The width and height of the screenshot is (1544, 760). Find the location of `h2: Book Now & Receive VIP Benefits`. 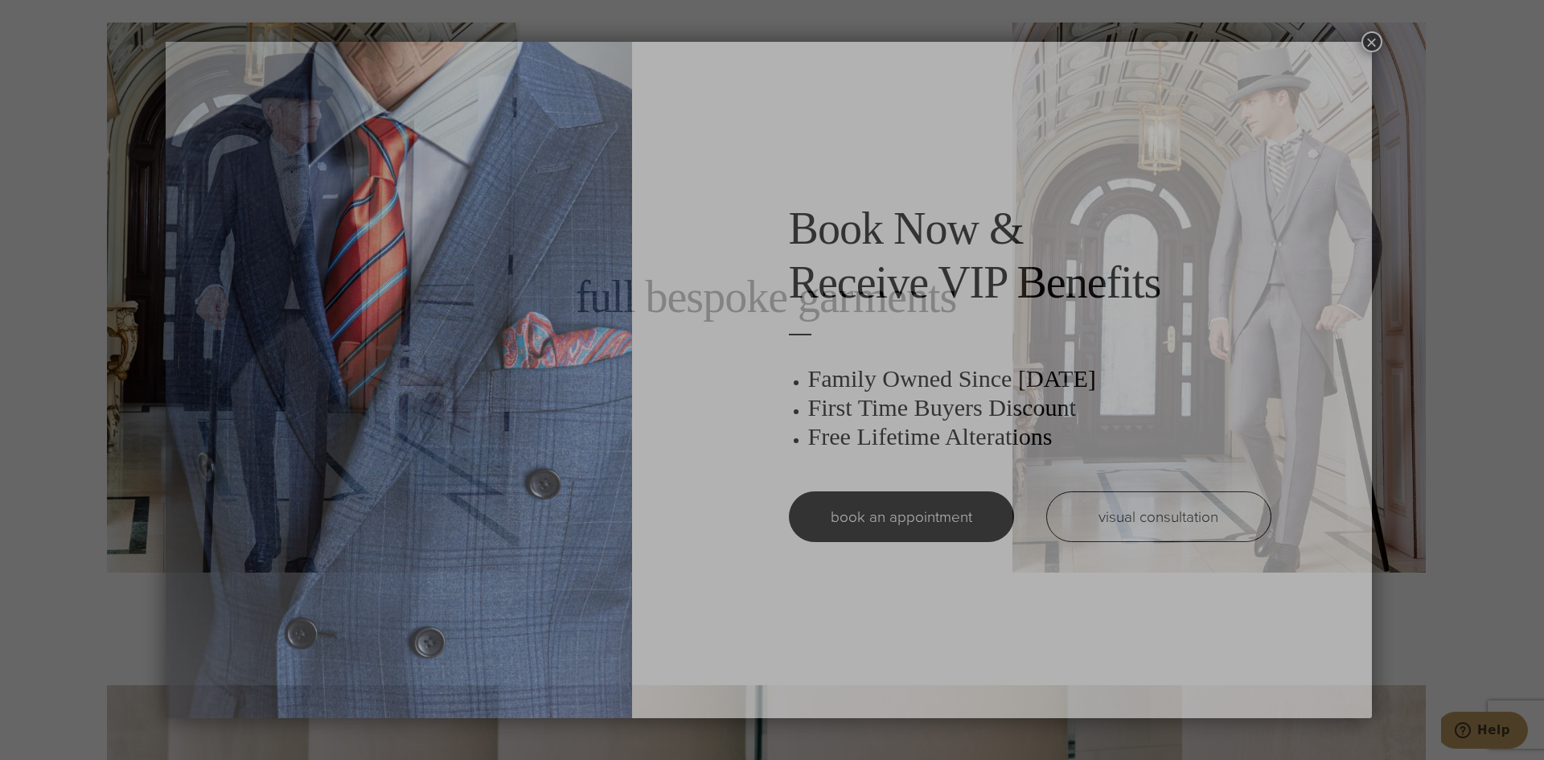

h2: Book Now & Receive VIP Benefits is located at coordinates (1030, 256).